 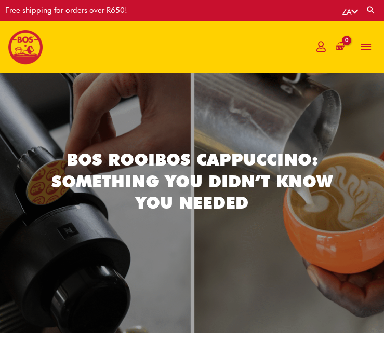 What do you see at coordinates (66, 10) in the screenshot?
I see `div: Free shipping for orders over R650!` at bounding box center [66, 10].